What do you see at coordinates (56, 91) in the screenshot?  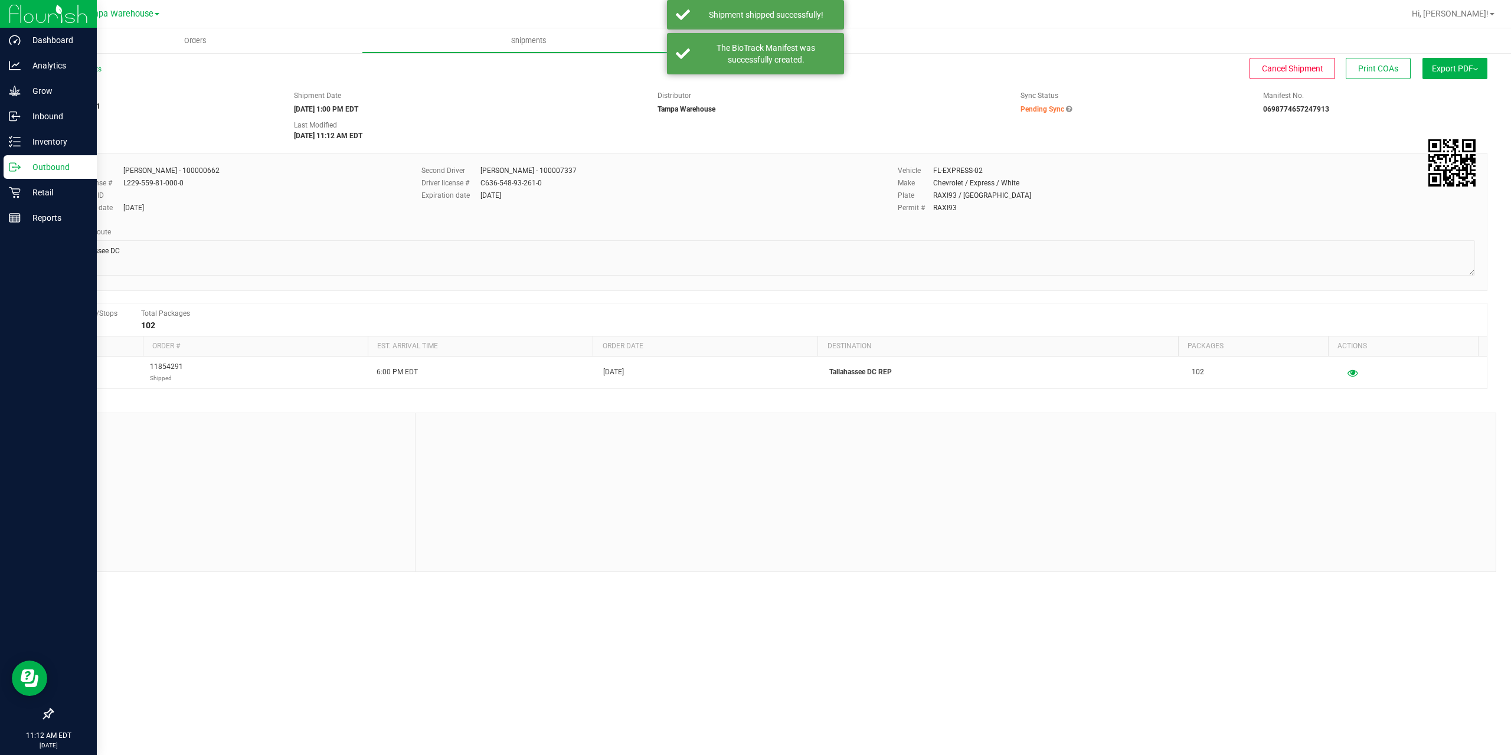 I see `p: Grow` at bounding box center [56, 91].